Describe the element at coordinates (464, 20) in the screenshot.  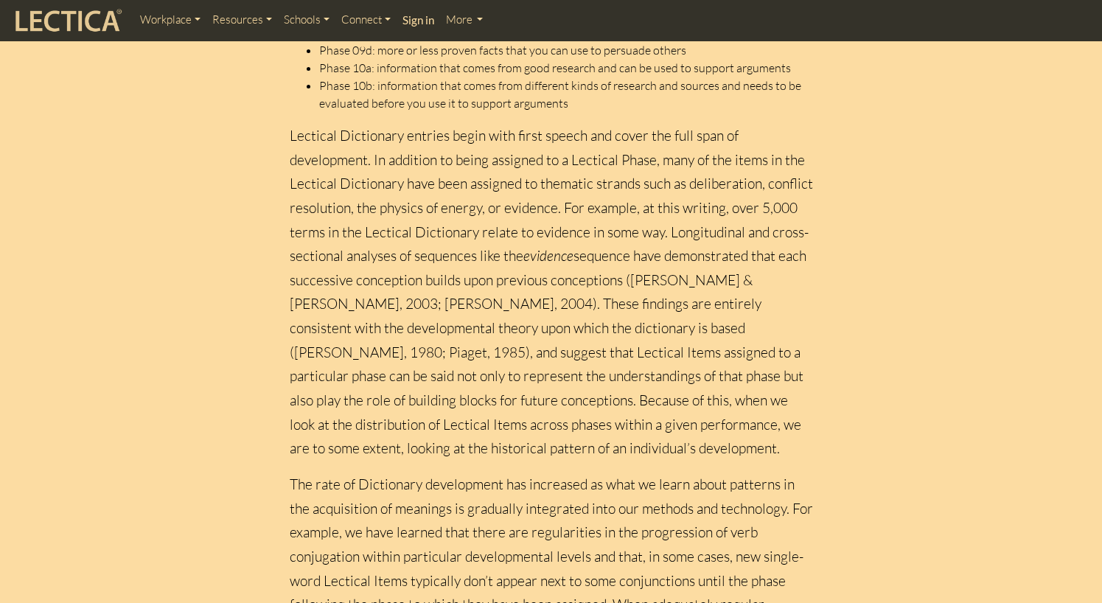
I see `a: More` at that location.